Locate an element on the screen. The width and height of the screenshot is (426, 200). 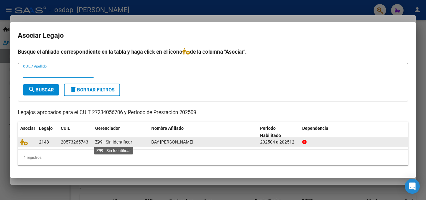
p: Legajos aprobados para el CUIT 27234056706 y Período de Prestación 202509 is located at coordinates (213, 113).